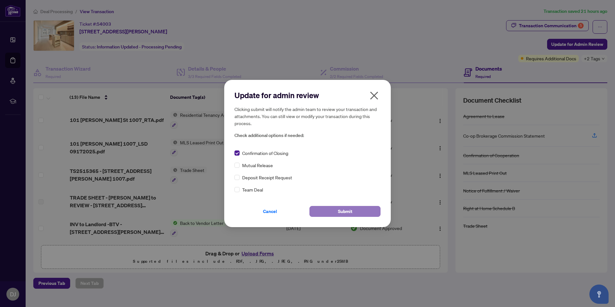 Image resolution: width=615 pixels, height=307 pixels. I want to click on button: Open asap, so click(599, 294).